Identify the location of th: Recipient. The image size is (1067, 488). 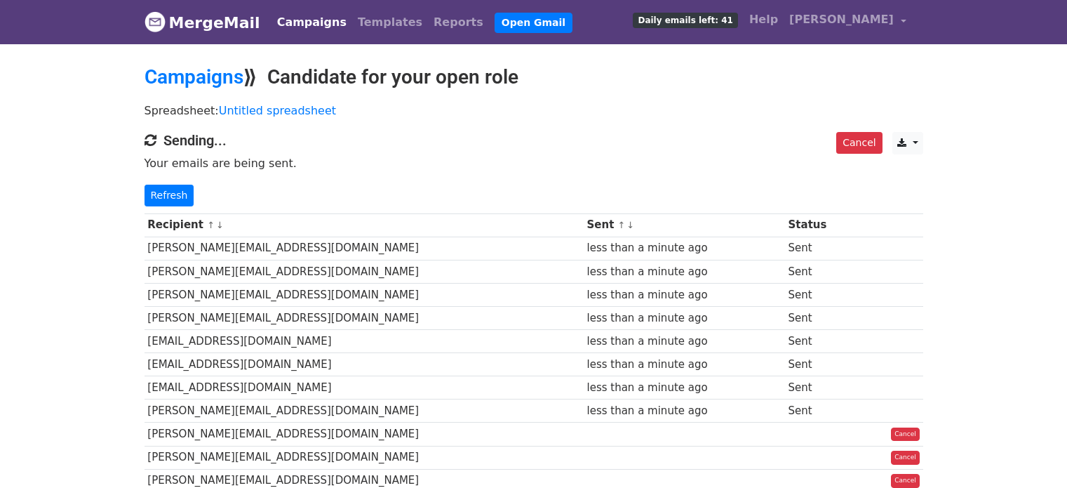
(364, 225).